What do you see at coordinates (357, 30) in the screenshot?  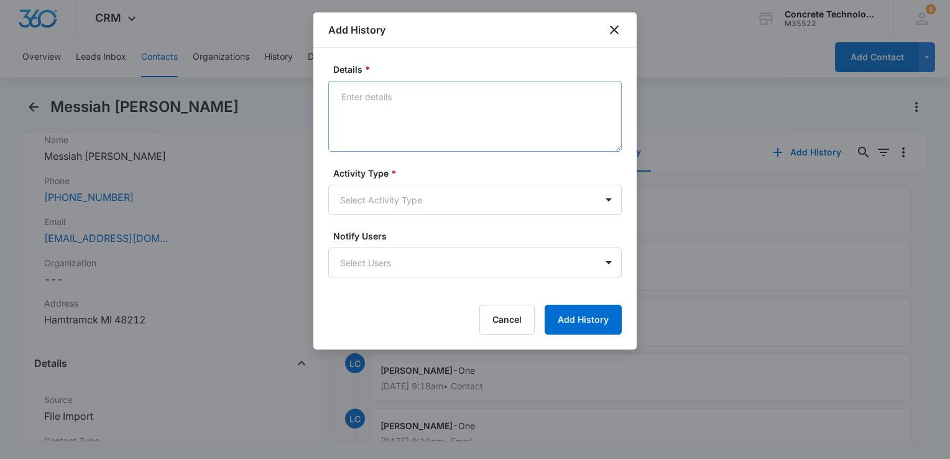 I see `h1: Add History` at bounding box center [357, 30].